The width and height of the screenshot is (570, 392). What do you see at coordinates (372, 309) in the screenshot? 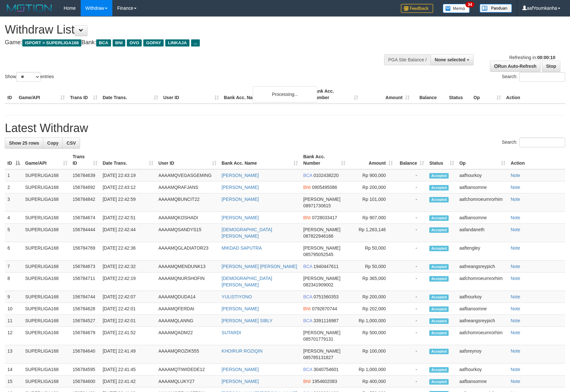
I see `td: Rp 202,000` at bounding box center [372, 309].